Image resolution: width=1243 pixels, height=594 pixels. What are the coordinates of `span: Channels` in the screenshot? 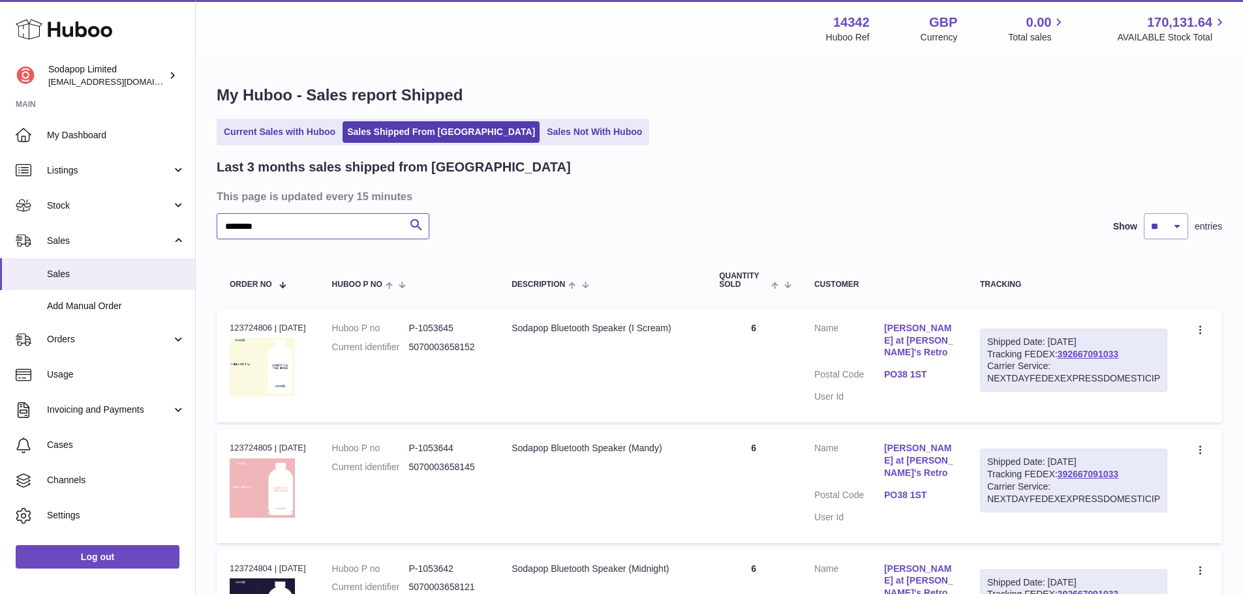 It's located at (116, 480).